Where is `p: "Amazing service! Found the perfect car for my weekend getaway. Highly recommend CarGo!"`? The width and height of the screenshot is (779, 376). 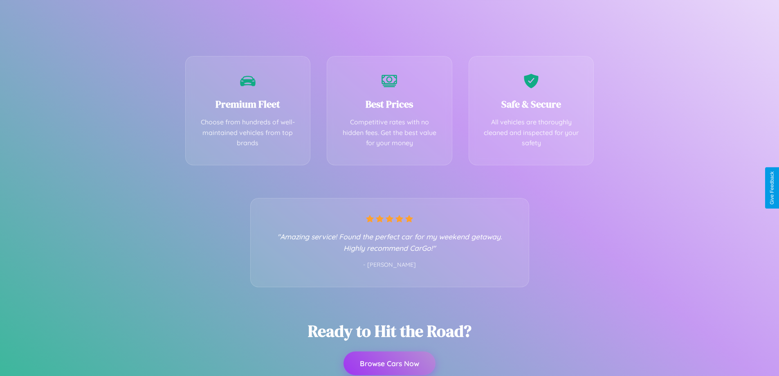
p: "Amazing service! Found the perfect car for my weekend getaway. Highly recommend CarGo!" is located at coordinates (389, 242).